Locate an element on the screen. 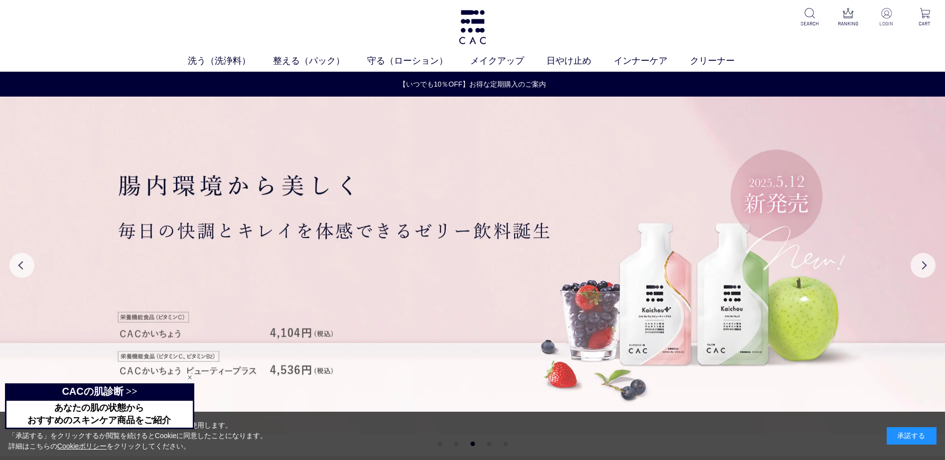  a: Cookieポリシー is located at coordinates (82, 446).